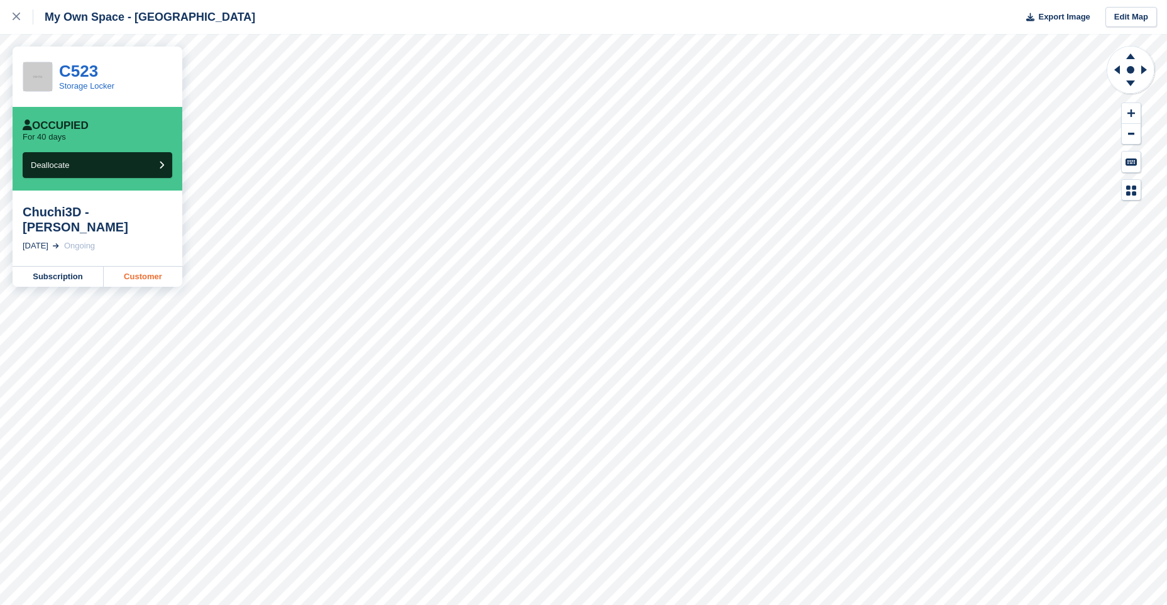 The height and width of the screenshot is (605, 1167). Describe the element at coordinates (55, 126) in the screenshot. I see `div: Occupied` at that location.